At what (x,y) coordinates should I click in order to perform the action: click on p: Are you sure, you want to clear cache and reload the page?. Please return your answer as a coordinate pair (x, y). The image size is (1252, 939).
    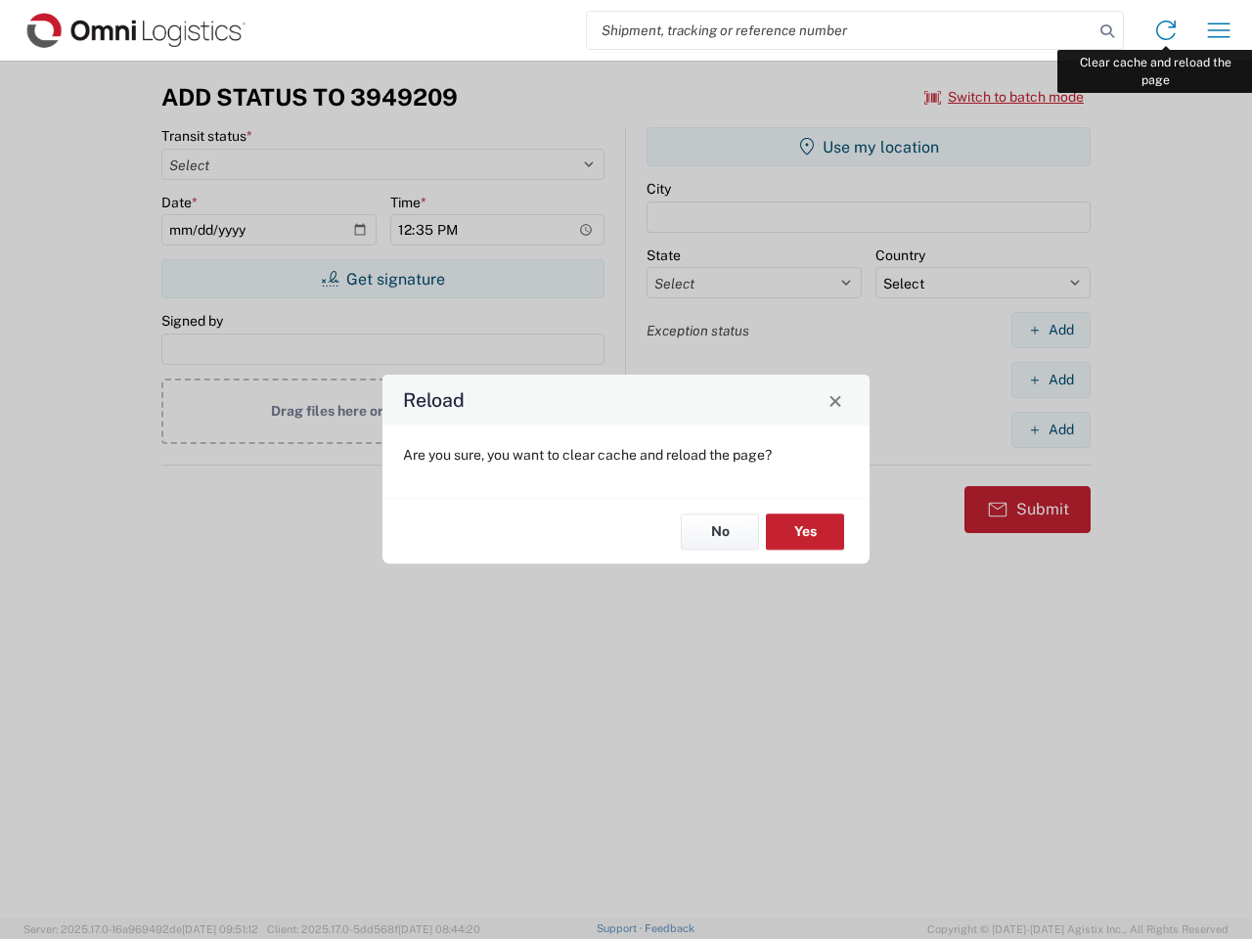
    Looking at the image, I should click on (626, 455).